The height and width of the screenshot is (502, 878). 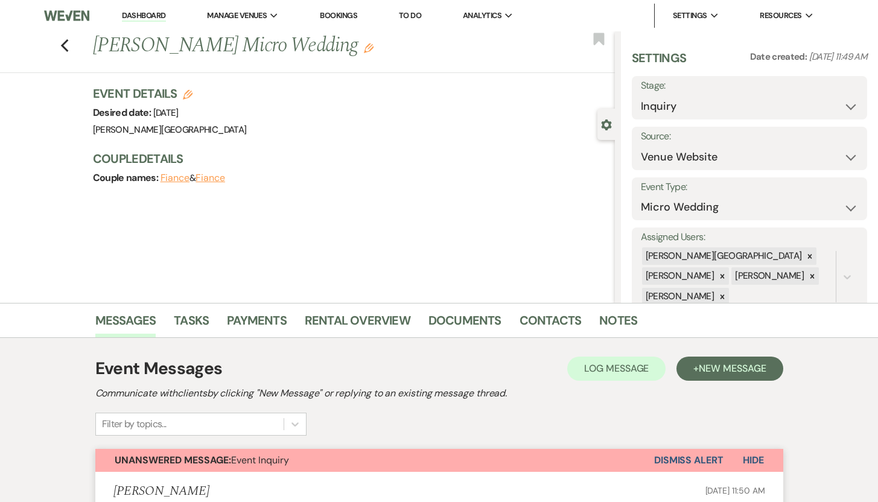 What do you see at coordinates (173, 460) in the screenshot?
I see `strong: Unanswered Message:` at bounding box center [173, 460].